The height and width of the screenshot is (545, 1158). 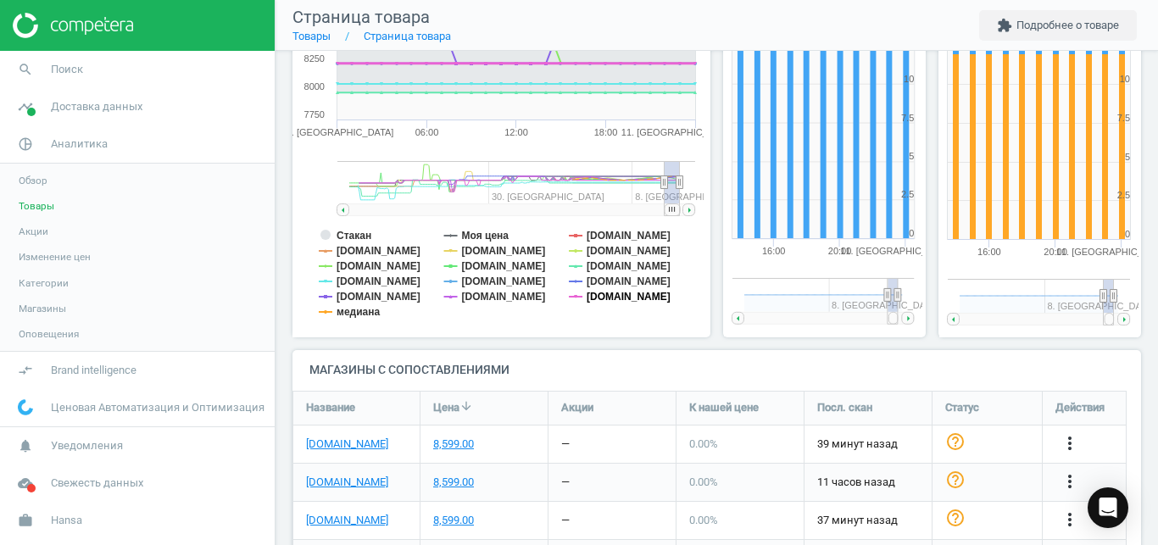 I want to click on i: search, so click(x=25, y=70).